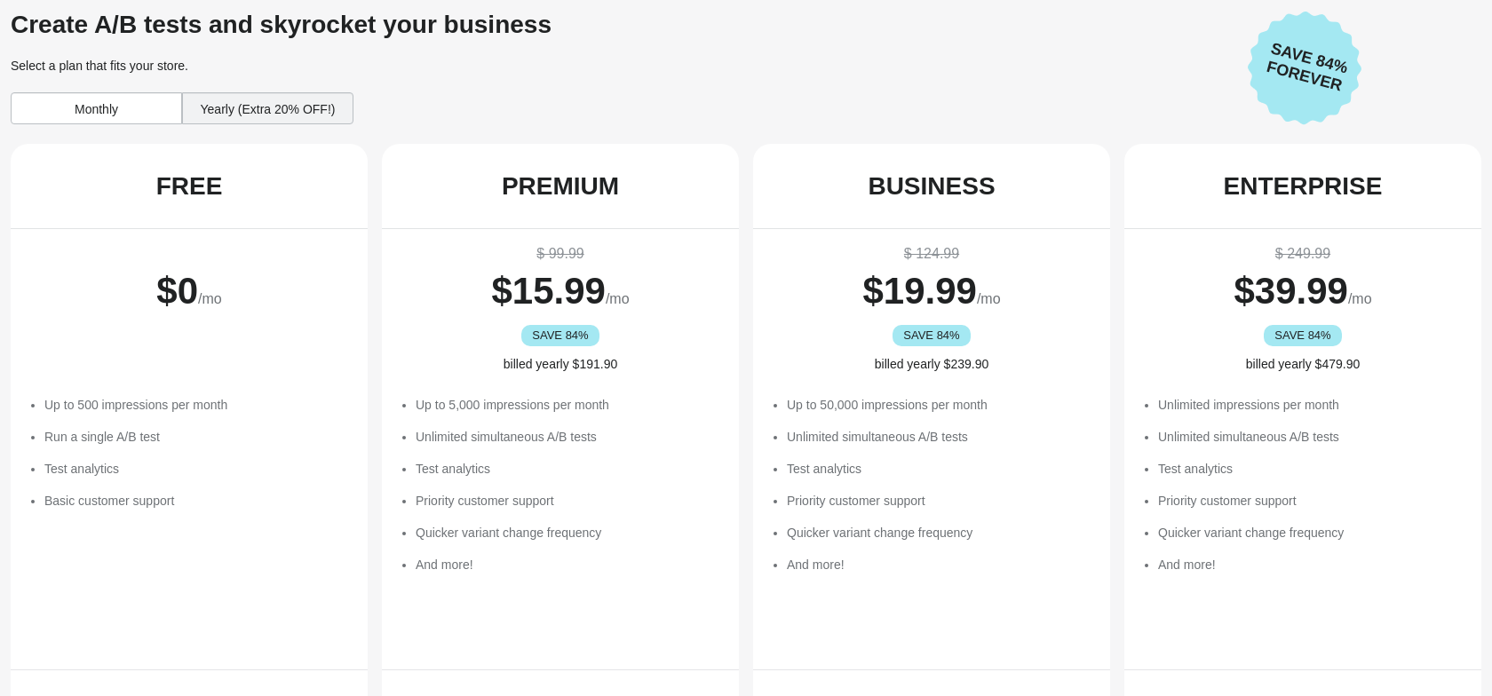 Image resolution: width=1492 pixels, height=696 pixels. Describe the element at coordinates (177, 290) in the screenshot. I see `span: $ 0` at that location.